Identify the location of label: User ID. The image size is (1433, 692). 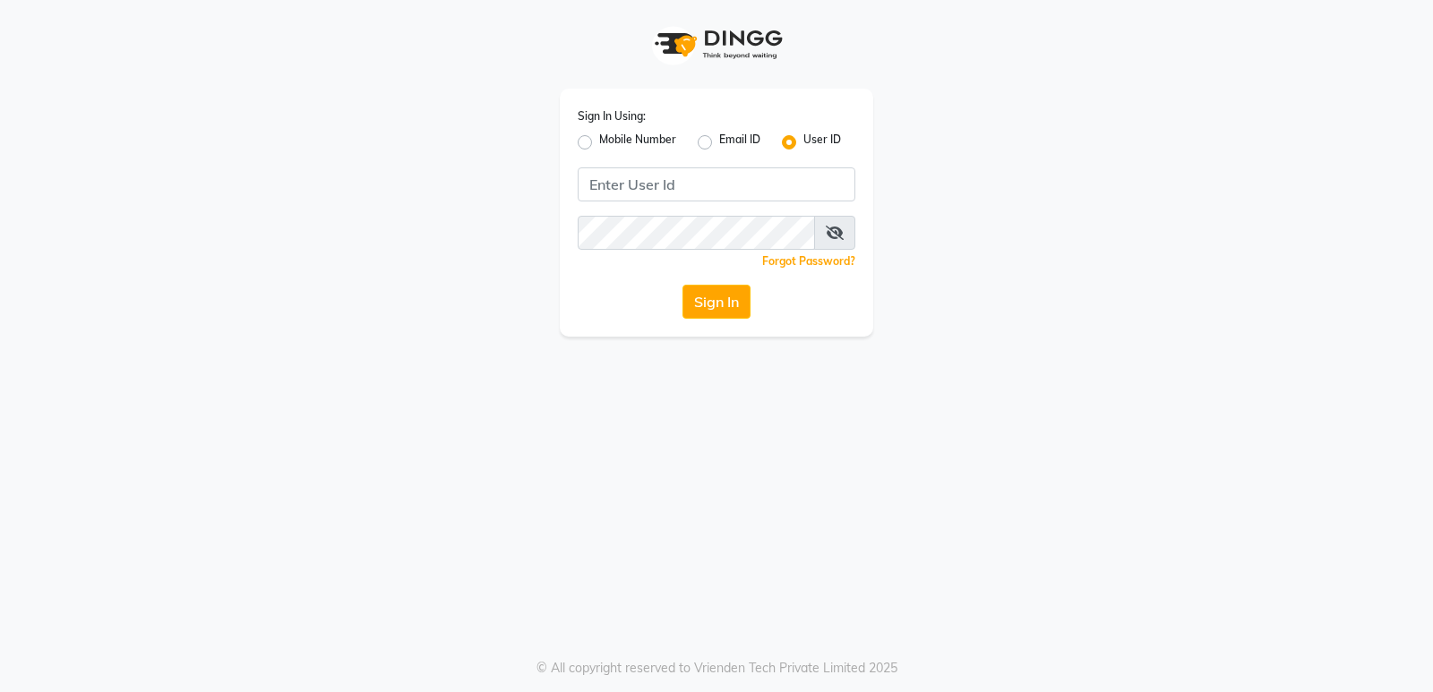
(822, 142).